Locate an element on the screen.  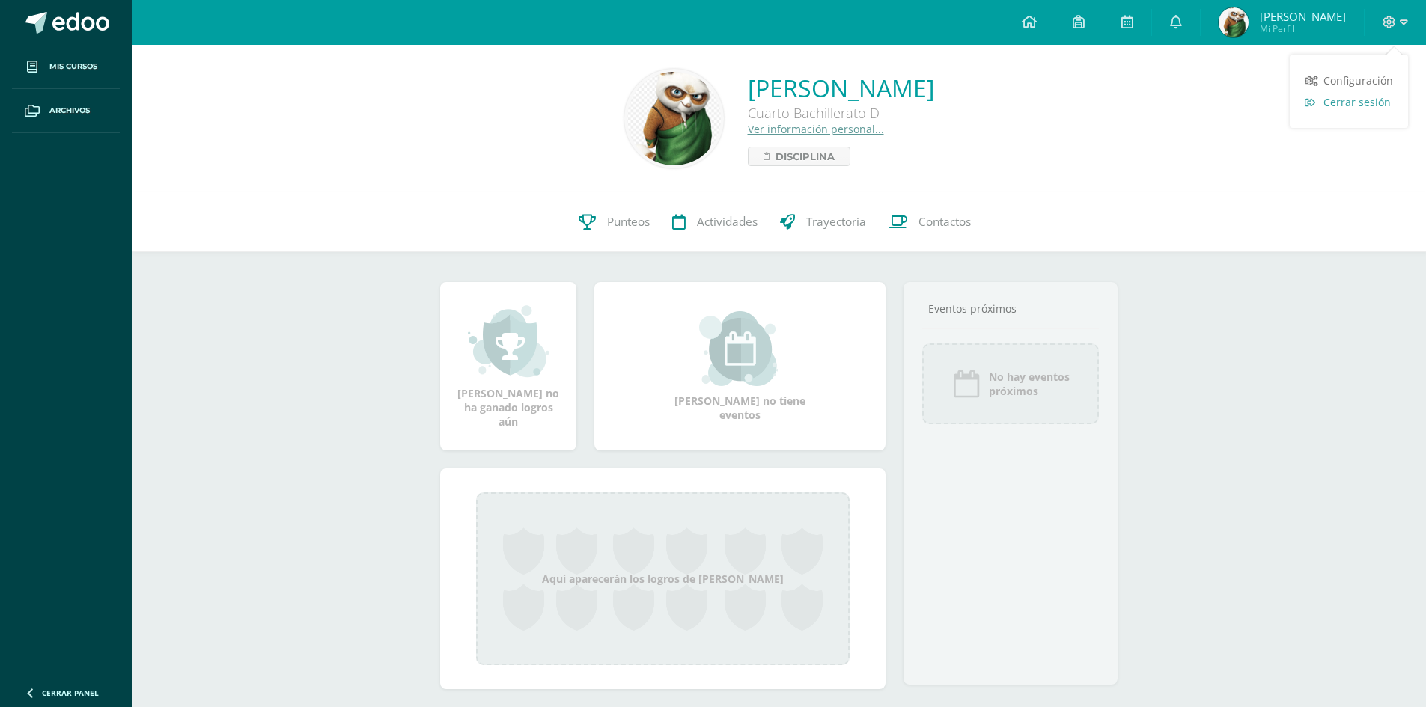
img: achievement_small.png is located at coordinates (508, 341).